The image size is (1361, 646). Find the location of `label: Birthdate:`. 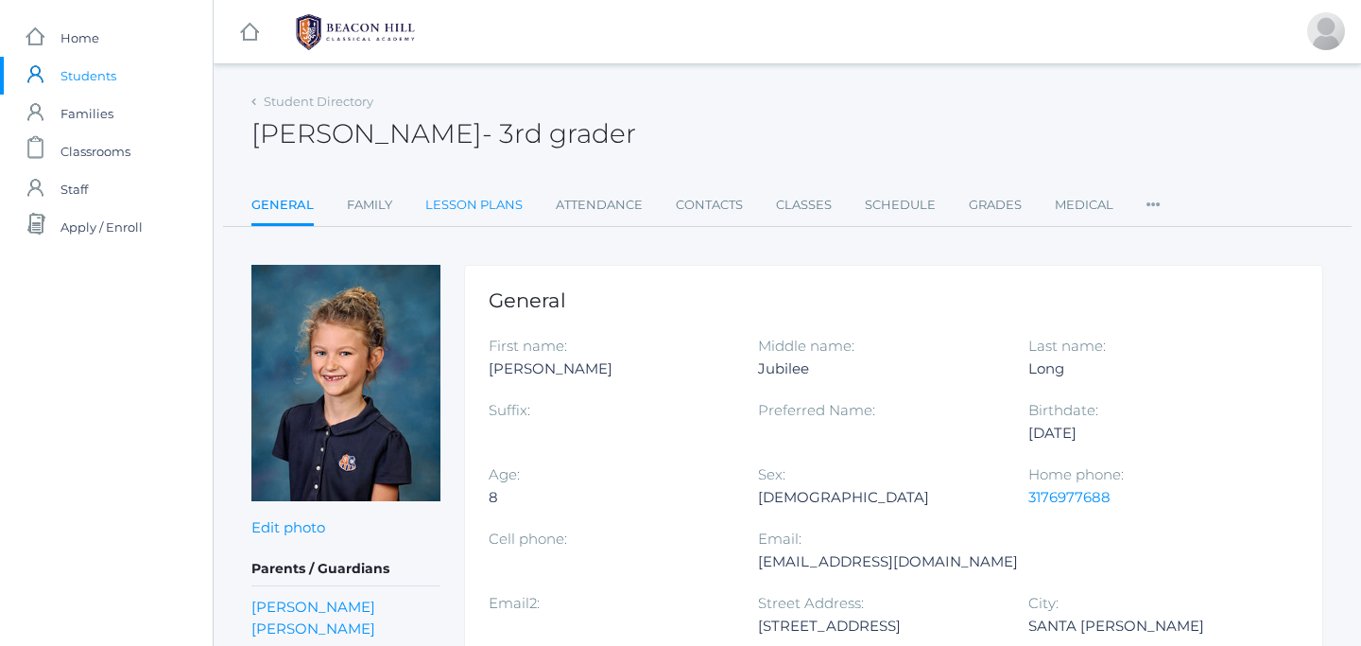

label: Birthdate: is located at coordinates (1064, 409).